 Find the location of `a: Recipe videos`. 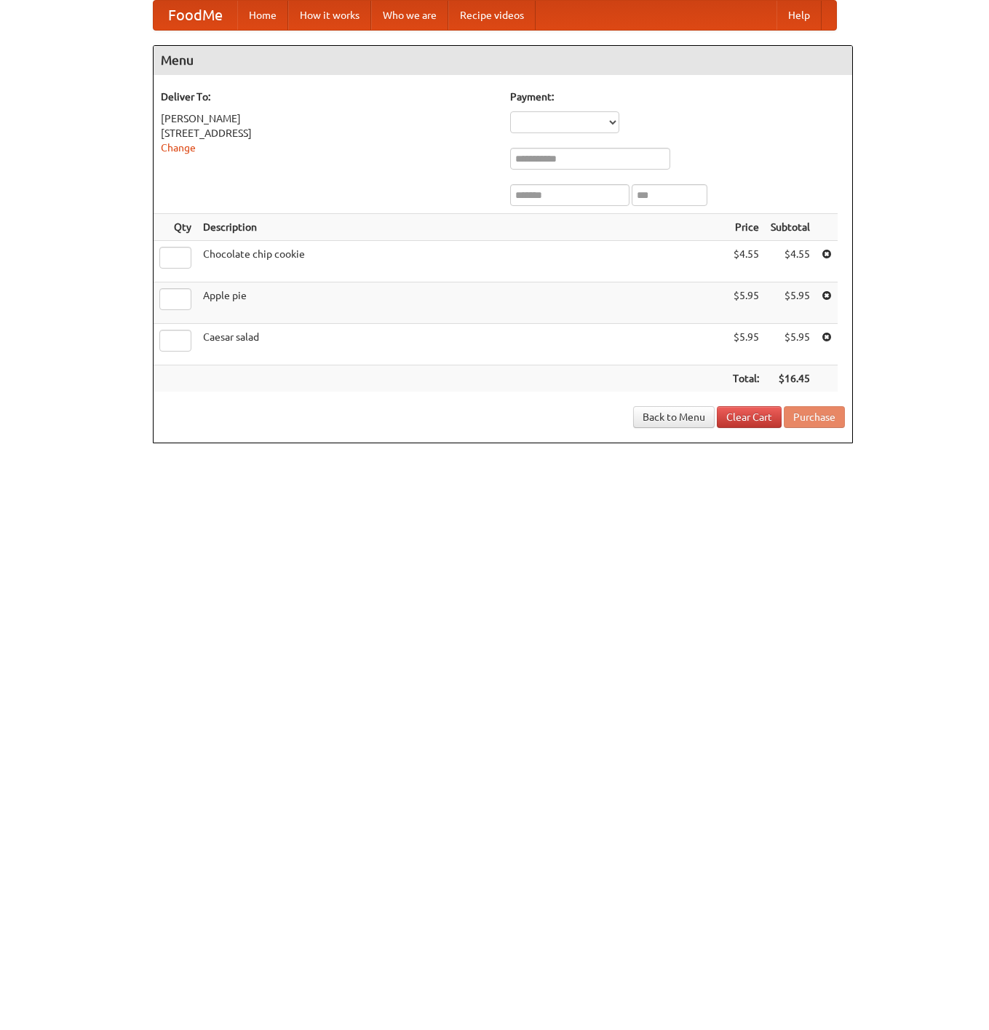

a: Recipe videos is located at coordinates (492, 15).